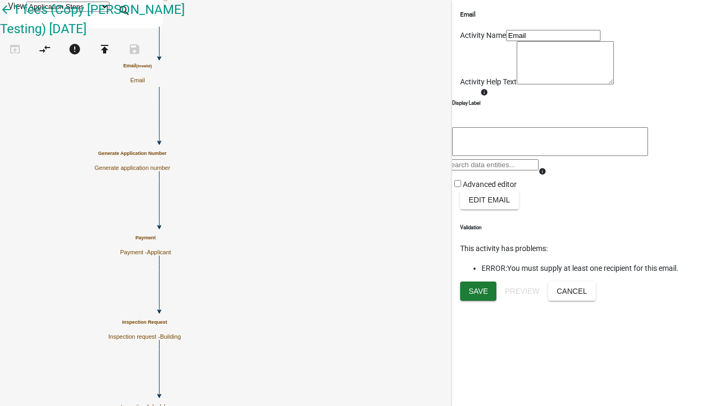 This screenshot has width=719, height=406. Describe the element at coordinates (572, 291) in the screenshot. I see `button: Cancel` at that location.